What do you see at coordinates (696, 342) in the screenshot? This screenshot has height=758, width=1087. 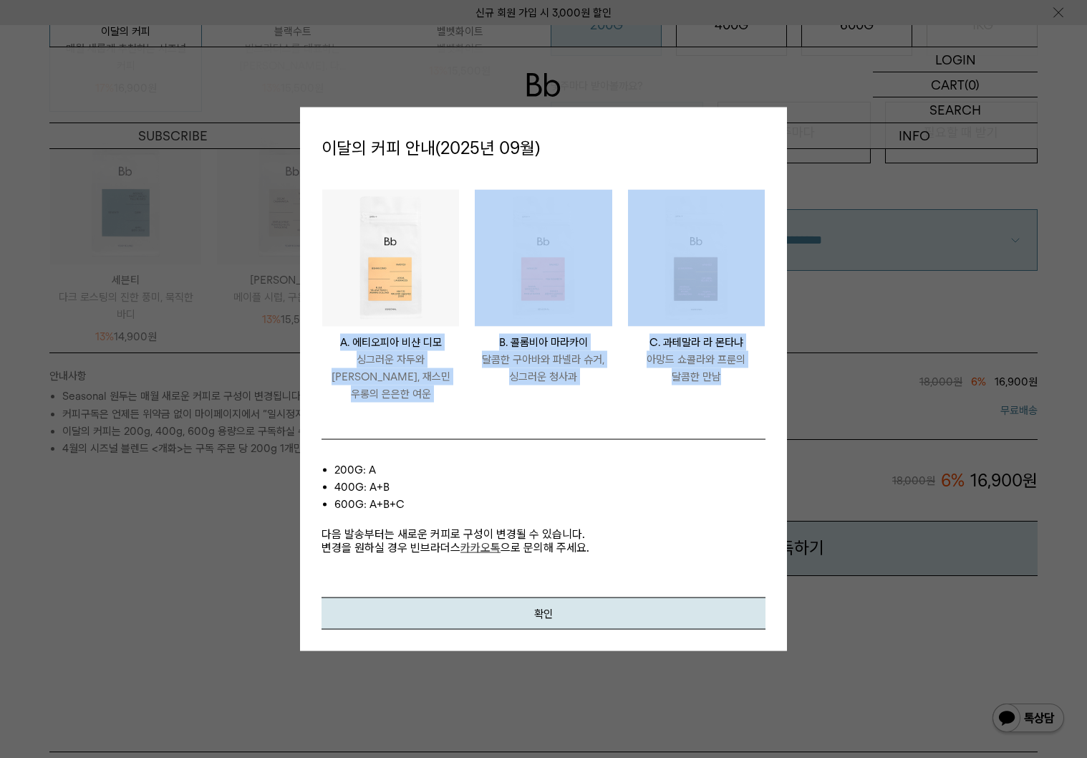 I see `p: C. 과테말라 라 몬타냐` at bounding box center [696, 342].